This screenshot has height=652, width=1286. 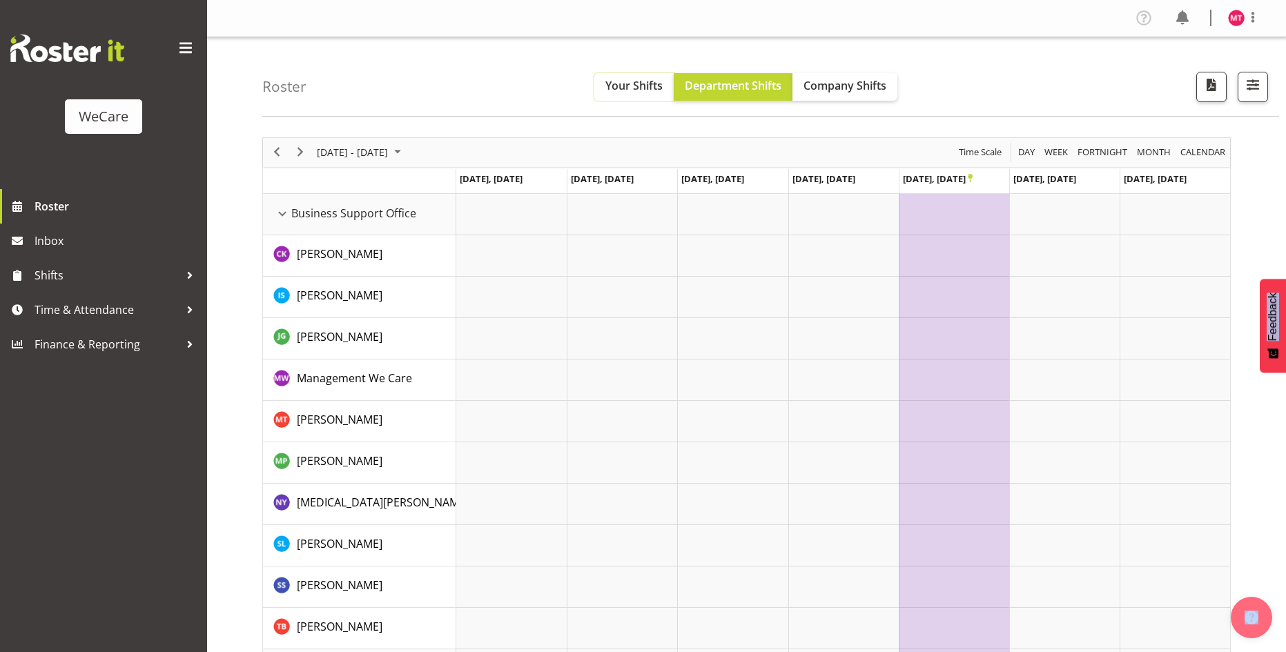 What do you see at coordinates (1056, 152) in the screenshot?
I see `span: Week` at bounding box center [1056, 152].